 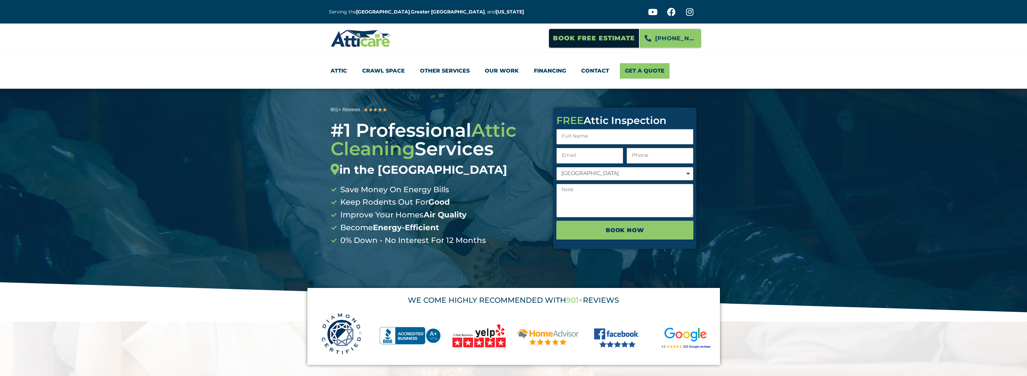 I want to click on div: #1 Professional Services, so click(x=437, y=149).